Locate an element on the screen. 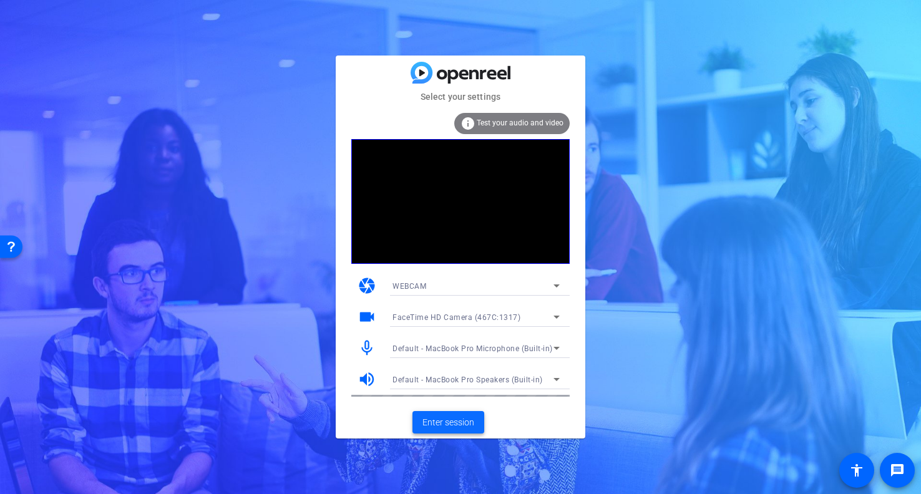 This screenshot has width=921, height=494. span: Default - MacBook Pro Microphone (Built-in) is located at coordinates (472, 349).